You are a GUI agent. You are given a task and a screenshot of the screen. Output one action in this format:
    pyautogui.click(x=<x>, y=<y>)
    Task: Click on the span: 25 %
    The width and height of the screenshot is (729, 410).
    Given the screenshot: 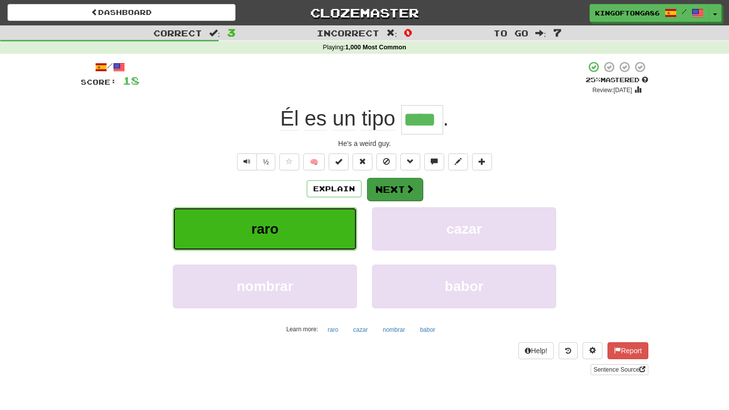 What is the action you would take?
    pyautogui.click(x=593, y=80)
    